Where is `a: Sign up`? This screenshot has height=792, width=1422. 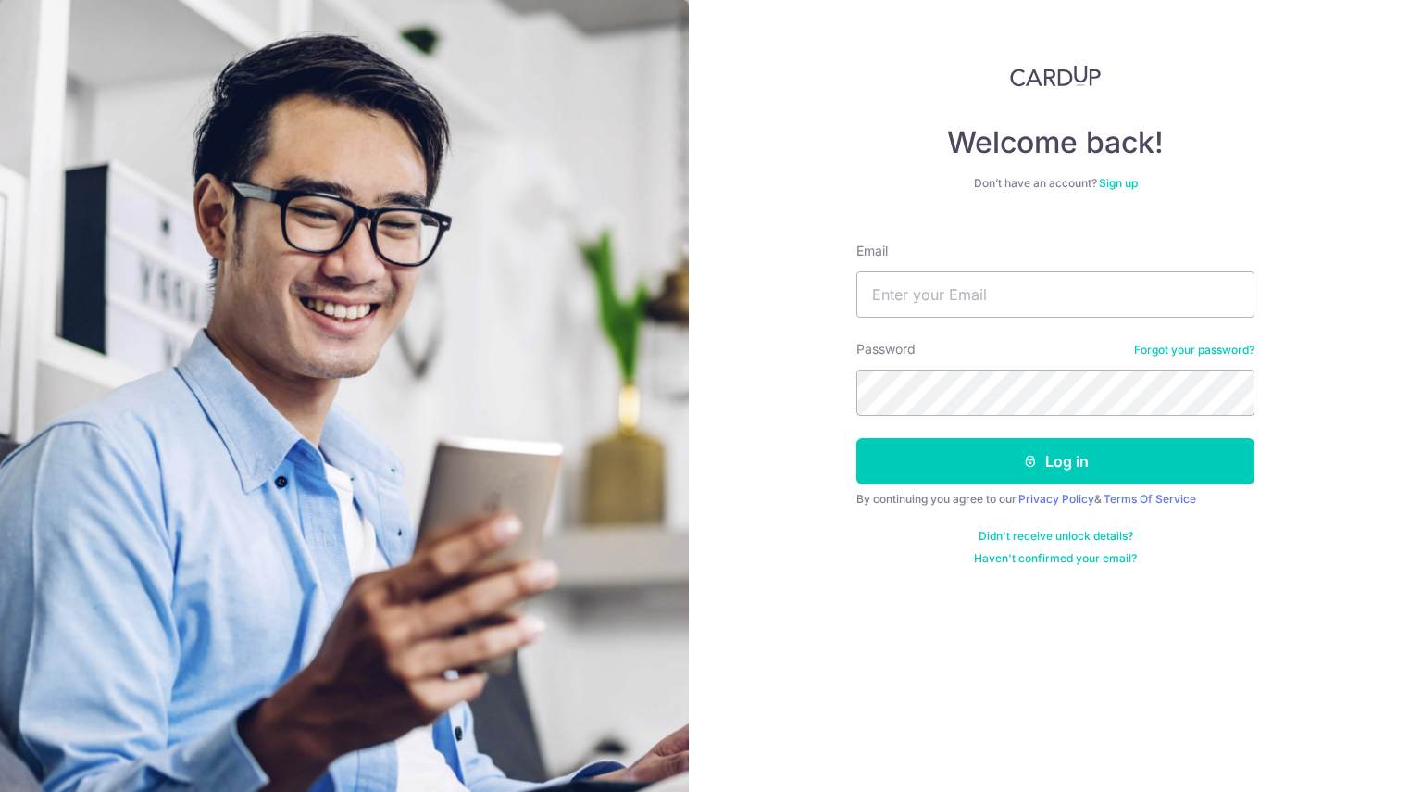 a: Sign up is located at coordinates (1119, 182).